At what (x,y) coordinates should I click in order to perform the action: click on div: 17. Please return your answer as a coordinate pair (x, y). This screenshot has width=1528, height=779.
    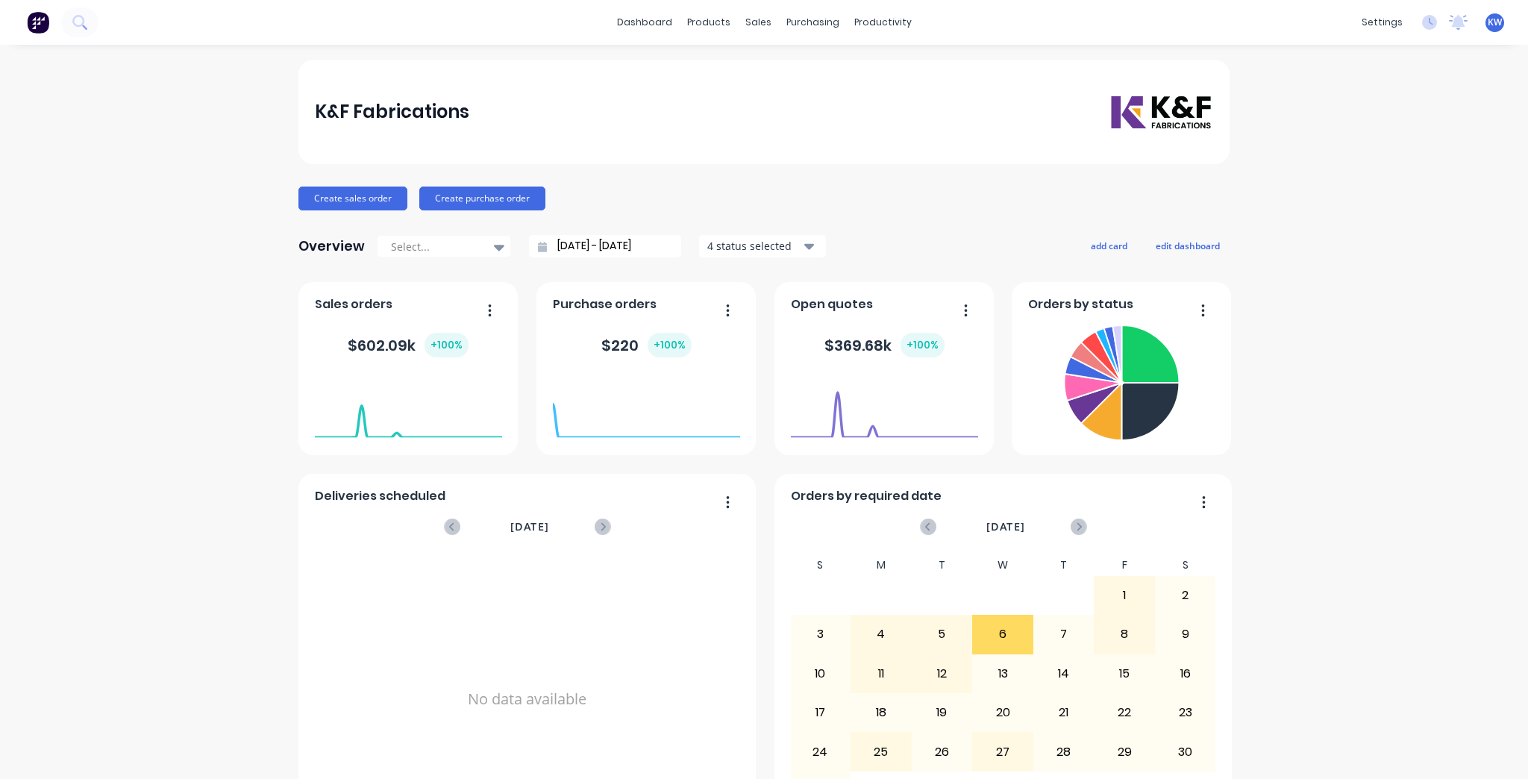
    Looking at the image, I should click on (821, 712).